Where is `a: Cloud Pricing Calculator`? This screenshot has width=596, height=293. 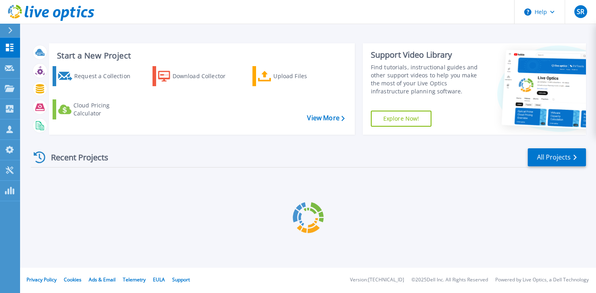 a: Cloud Pricing Calculator is located at coordinates (93, 109).